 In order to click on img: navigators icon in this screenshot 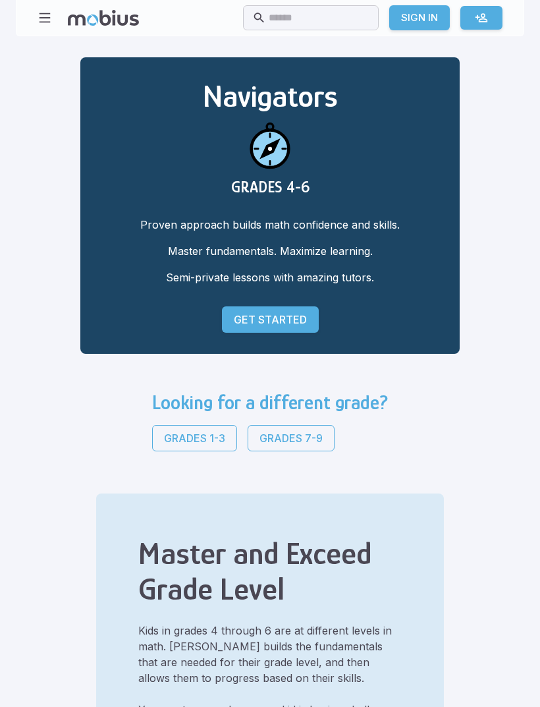, I will do `click(270, 146)`.